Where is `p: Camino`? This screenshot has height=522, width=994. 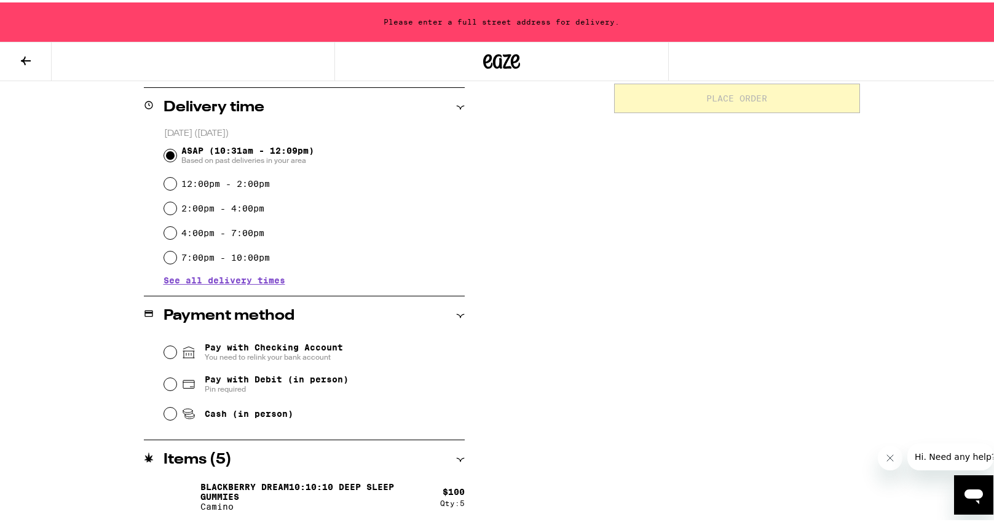
p: Camino is located at coordinates (315, 504).